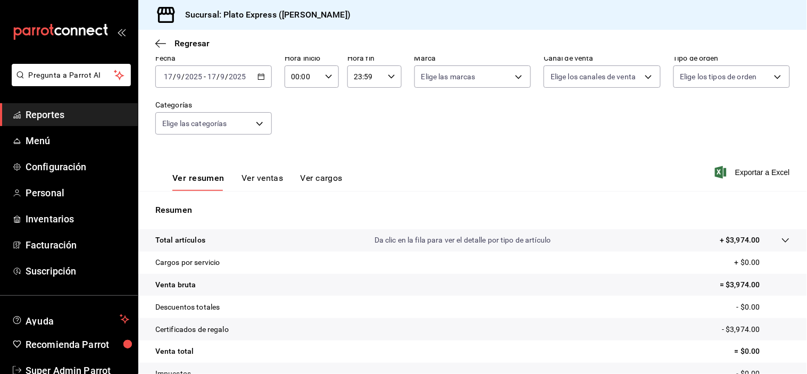 The height and width of the screenshot is (374, 807). I want to click on p: - $3,974.00, so click(756, 329).